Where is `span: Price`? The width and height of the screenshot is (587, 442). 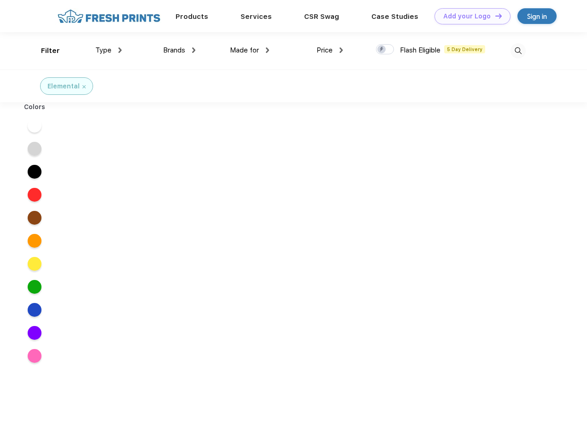
span: Price is located at coordinates (324, 50).